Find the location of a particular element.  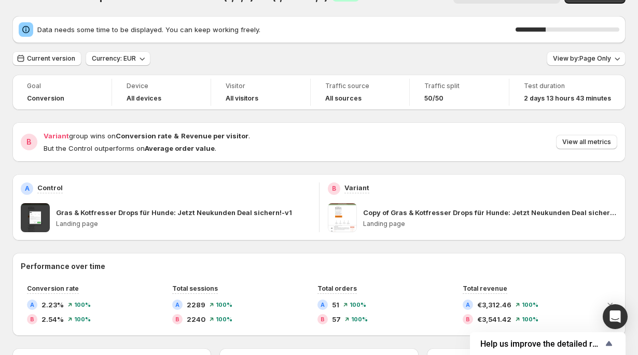

span: 50/50 is located at coordinates (433, 99).